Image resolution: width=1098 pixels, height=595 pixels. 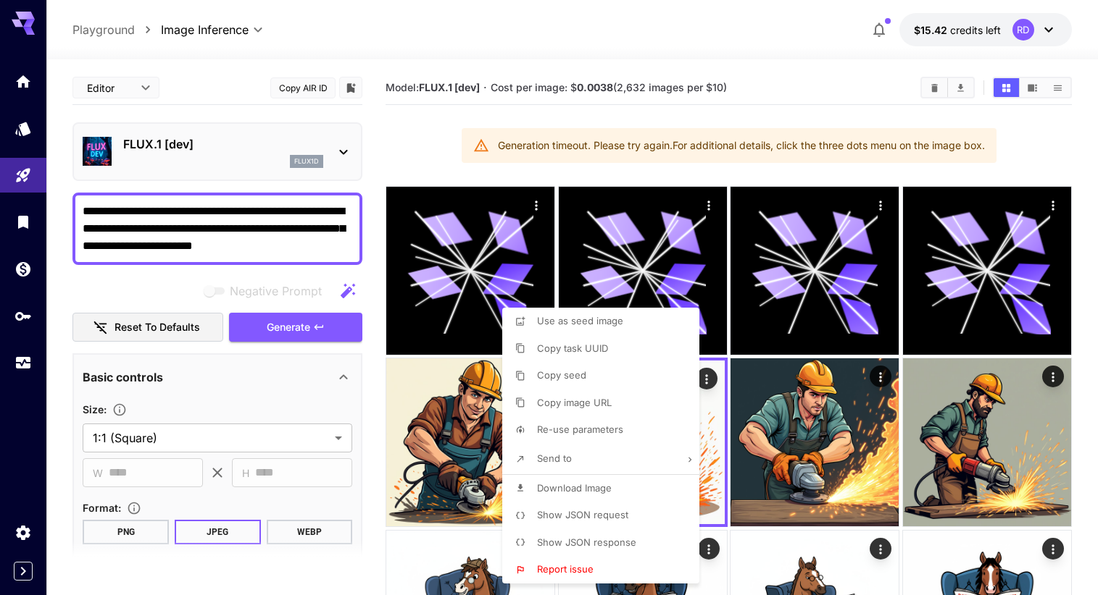 What do you see at coordinates (586, 543) in the screenshot?
I see `span: Show JSON response` at bounding box center [586, 543].